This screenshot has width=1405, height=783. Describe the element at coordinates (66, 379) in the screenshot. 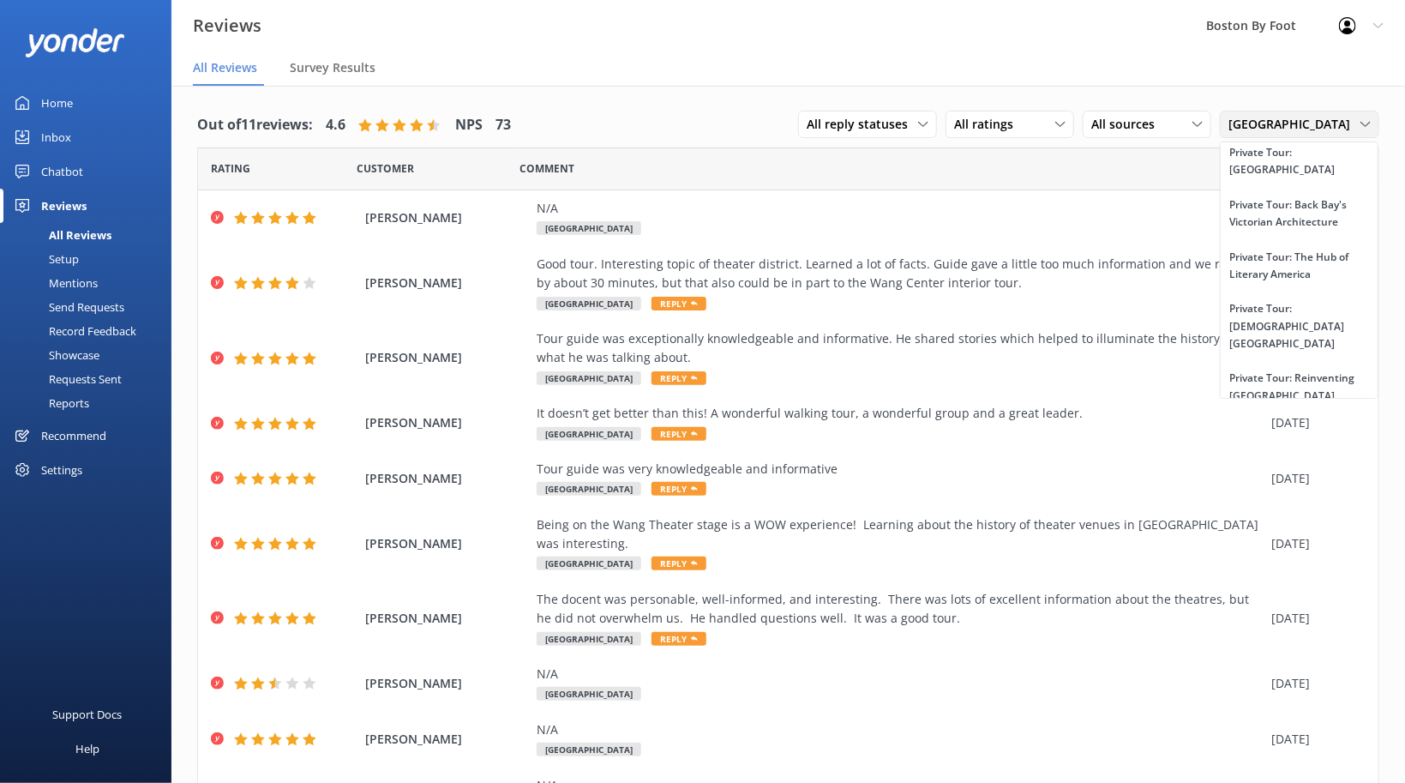

I see `div: Requests Sent` at that location.